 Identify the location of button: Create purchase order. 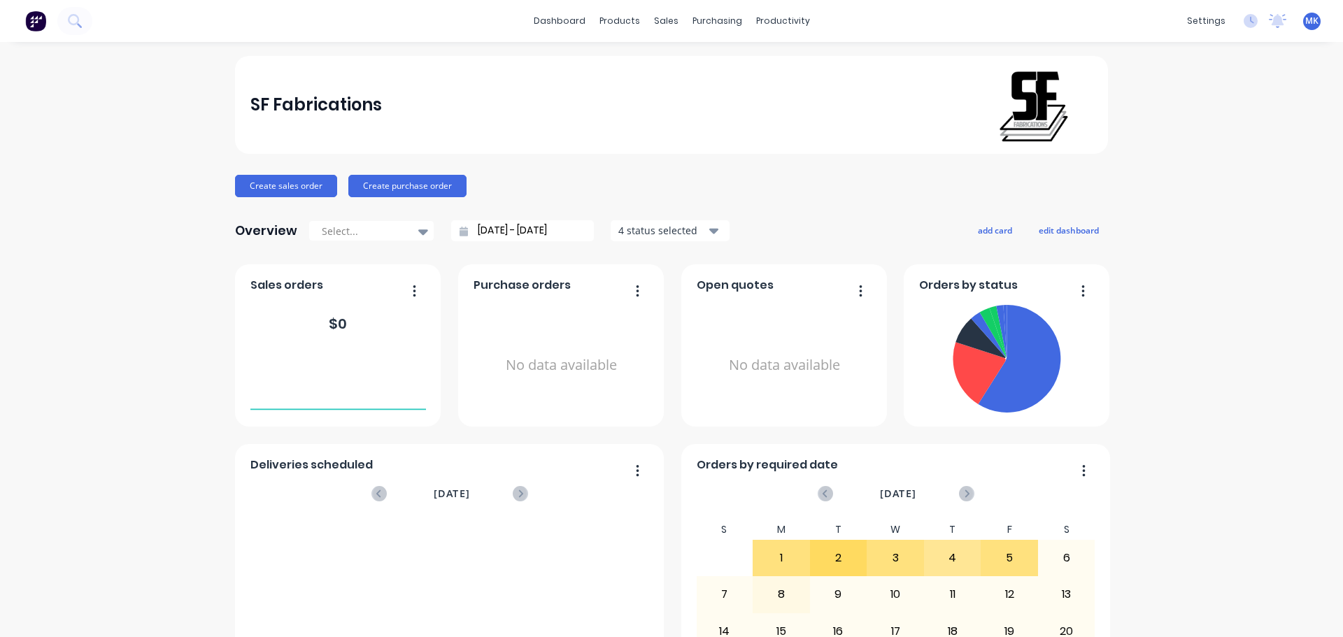
(407, 186).